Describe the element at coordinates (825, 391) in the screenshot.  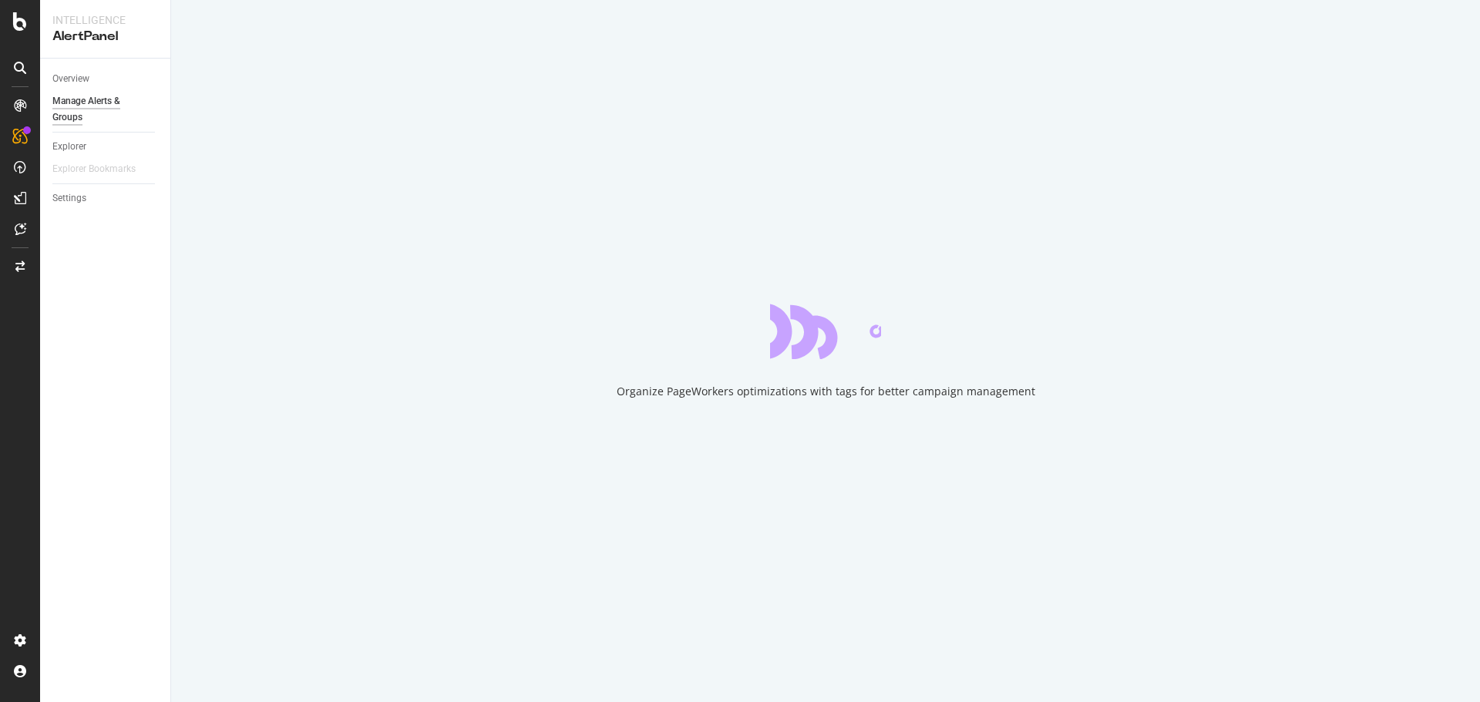
I see `div: Organize PageWorkers optimizations with tags for better campaign management` at that location.